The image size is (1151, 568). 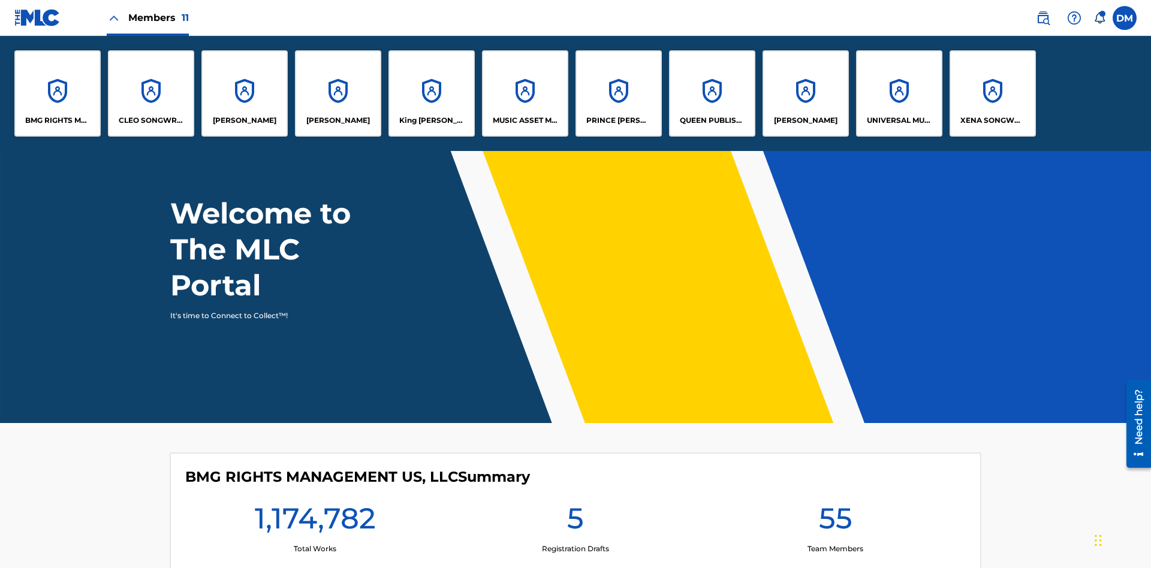 What do you see at coordinates (151, 120) in the screenshot?
I see `p: CLEO SONGWRITER` at bounding box center [151, 120].